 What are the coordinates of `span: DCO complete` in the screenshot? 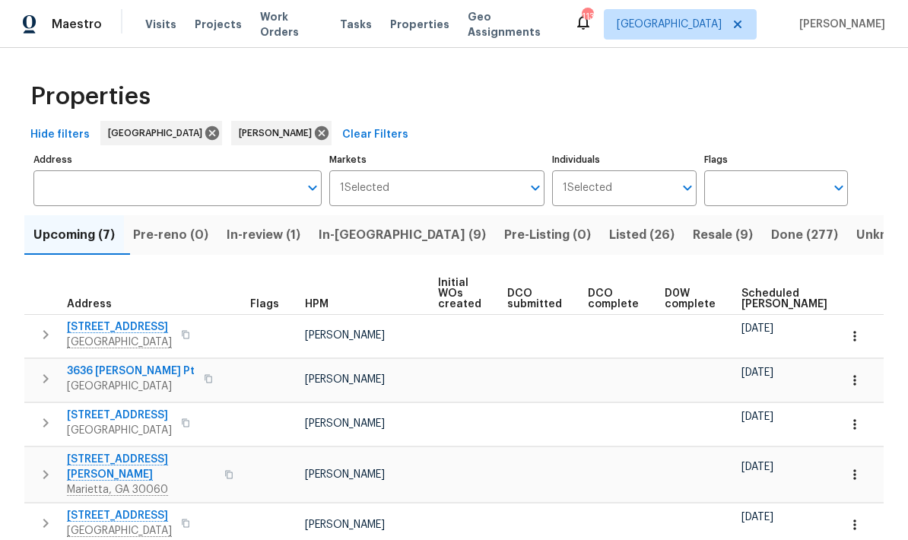 It's located at (613, 299).